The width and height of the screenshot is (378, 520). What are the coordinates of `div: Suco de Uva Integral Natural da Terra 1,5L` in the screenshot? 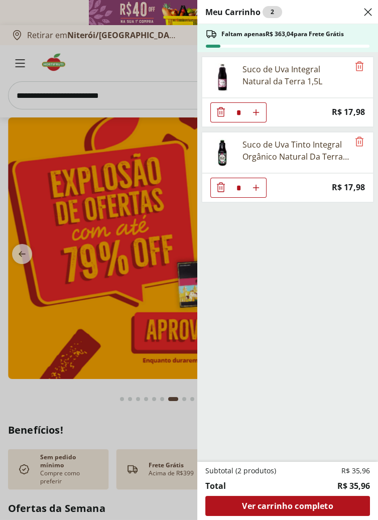 It's located at (295, 75).